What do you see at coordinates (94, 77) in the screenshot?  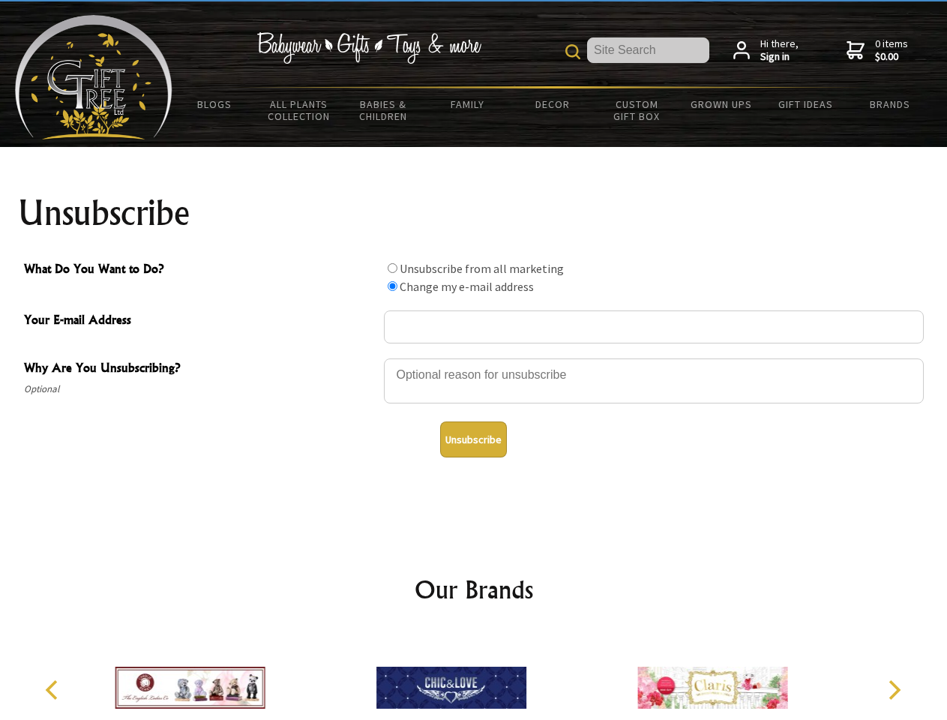 I see `img: Babyware - Gifts - Toys and more...` at bounding box center [94, 77].